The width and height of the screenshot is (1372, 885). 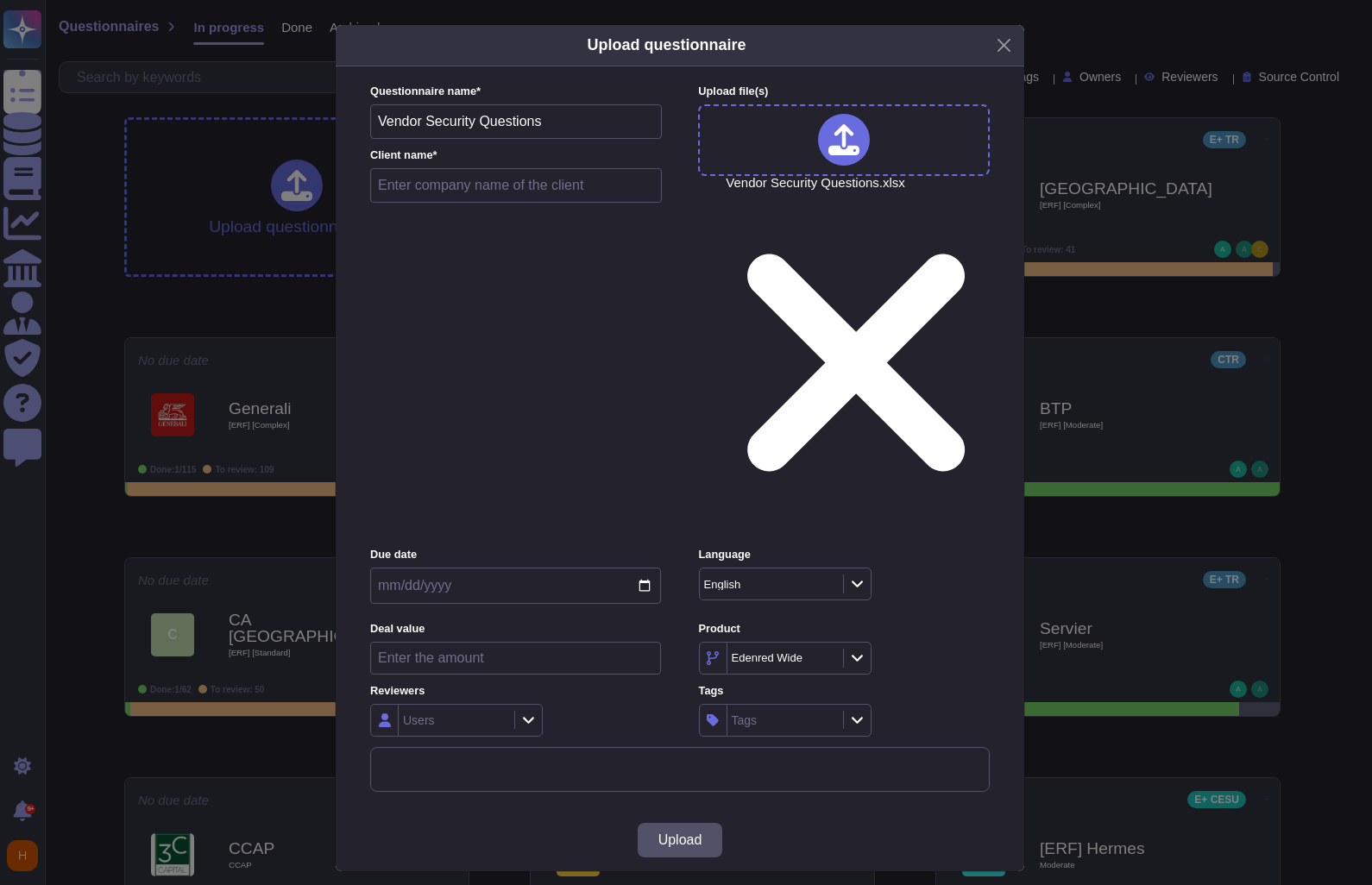 I want to click on button: Upload, so click(x=680, y=840).